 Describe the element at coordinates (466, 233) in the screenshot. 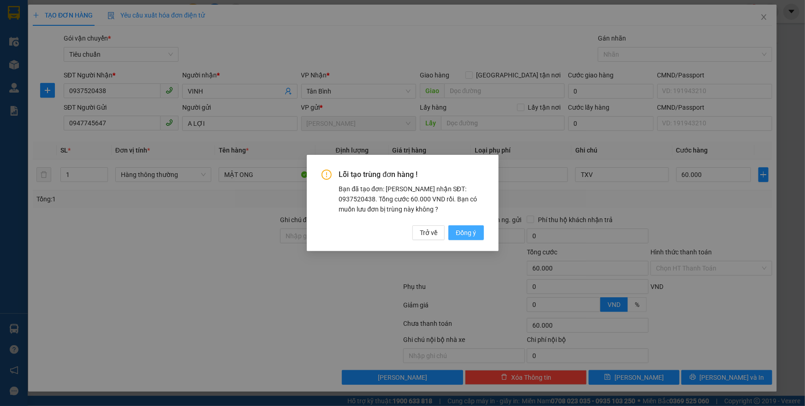

I see `button: Đồng ý` at that location.